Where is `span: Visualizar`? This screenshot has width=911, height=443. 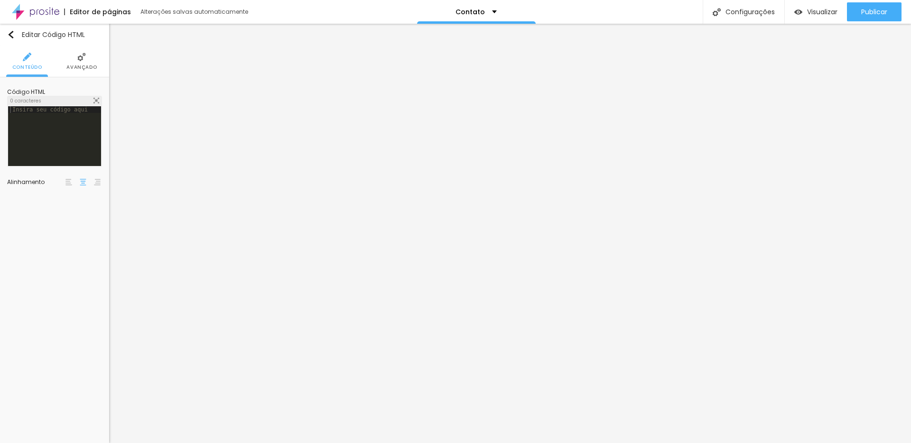 span: Visualizar is located at coordinates (822, 12).